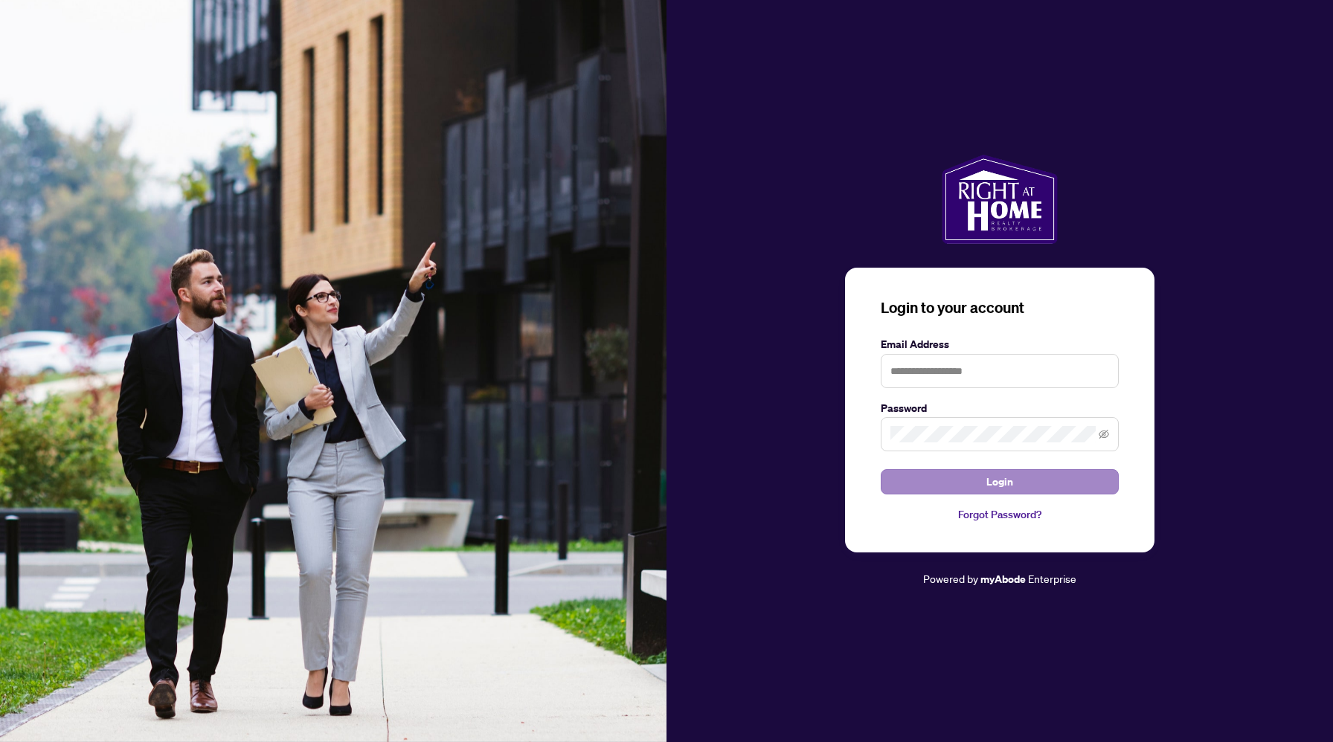  What do you see at coordinates (999, 344) in the screenshot?
I see `label: Email Address` at bounding box center [999, 344].